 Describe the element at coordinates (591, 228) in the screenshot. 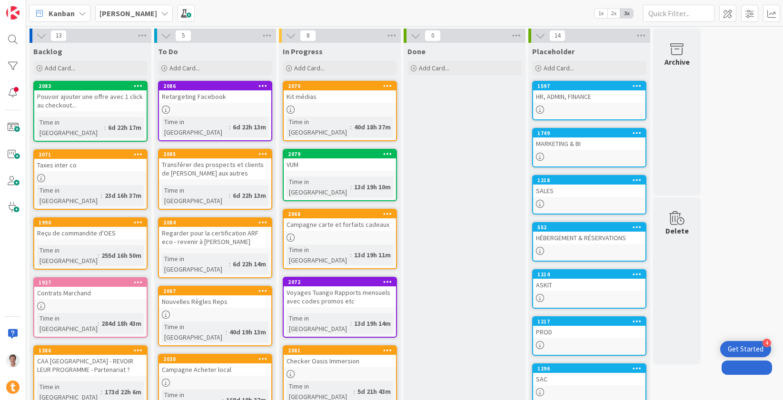

I see `div: 552` at that location.